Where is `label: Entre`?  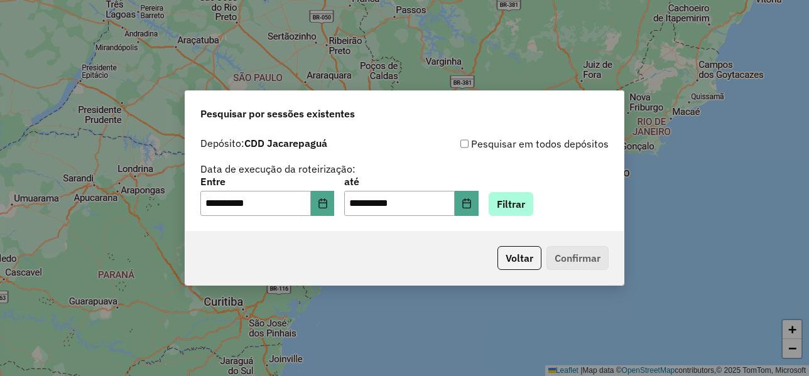
label: Entre is located at coordinates (267, 181).